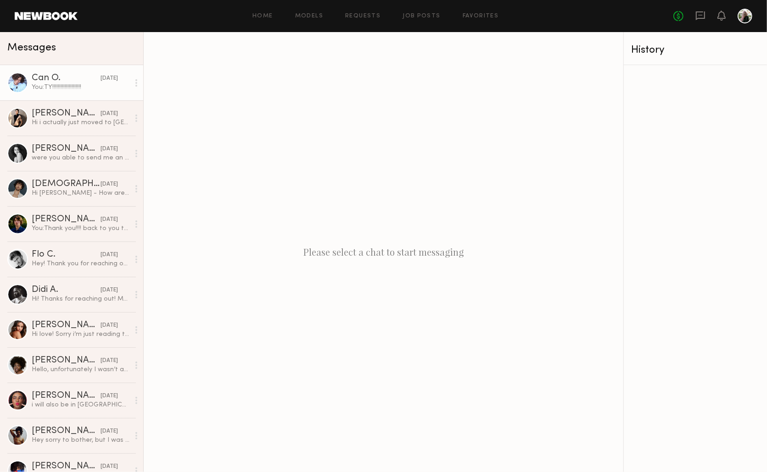 The height and width of the screenshot is (472, 767). I want to click on a: Favorites, so click(480, 16).